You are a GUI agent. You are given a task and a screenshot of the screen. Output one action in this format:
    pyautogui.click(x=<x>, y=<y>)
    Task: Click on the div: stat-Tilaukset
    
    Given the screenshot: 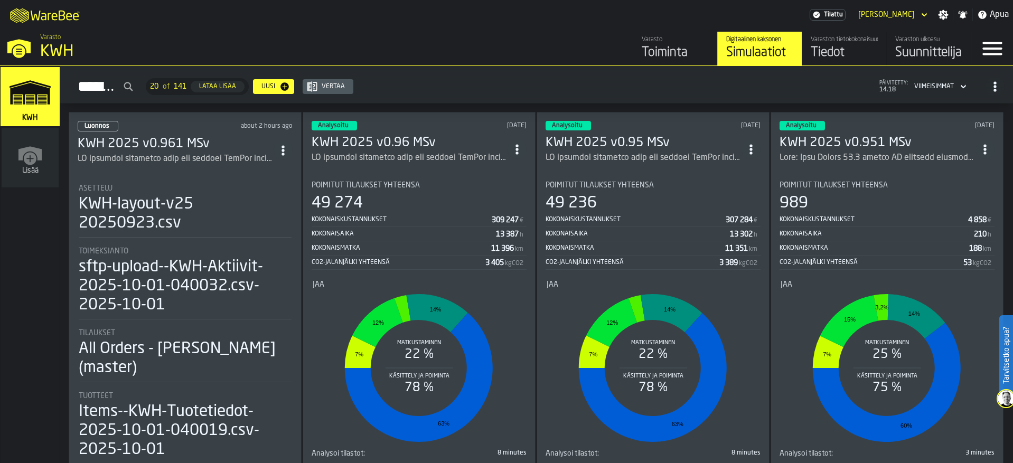 What is the action you would take?
    pyautogui.click(x=185, y=356)
    